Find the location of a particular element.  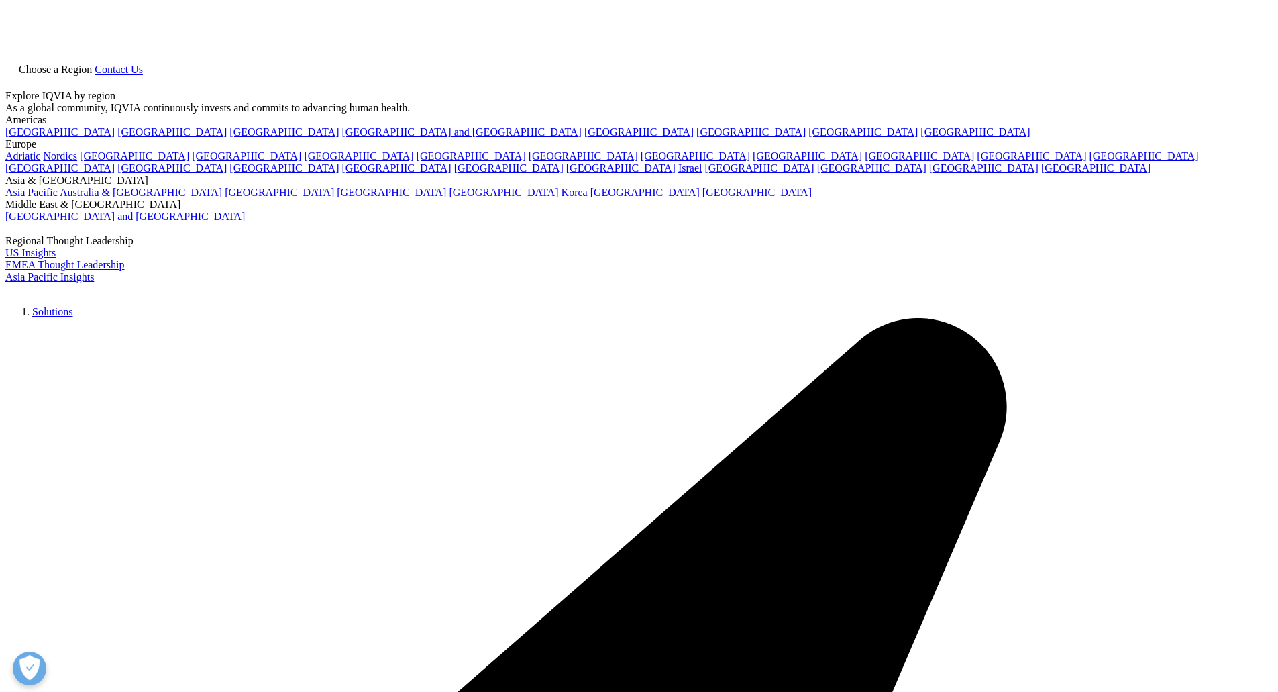

a: Adriatic is located at coordinates (23, 156).